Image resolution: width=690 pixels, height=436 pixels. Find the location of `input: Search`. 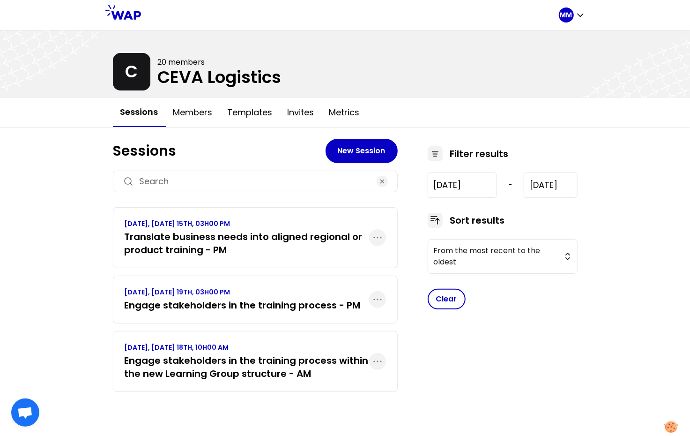

input: Search is located at coordinates (255, 181).